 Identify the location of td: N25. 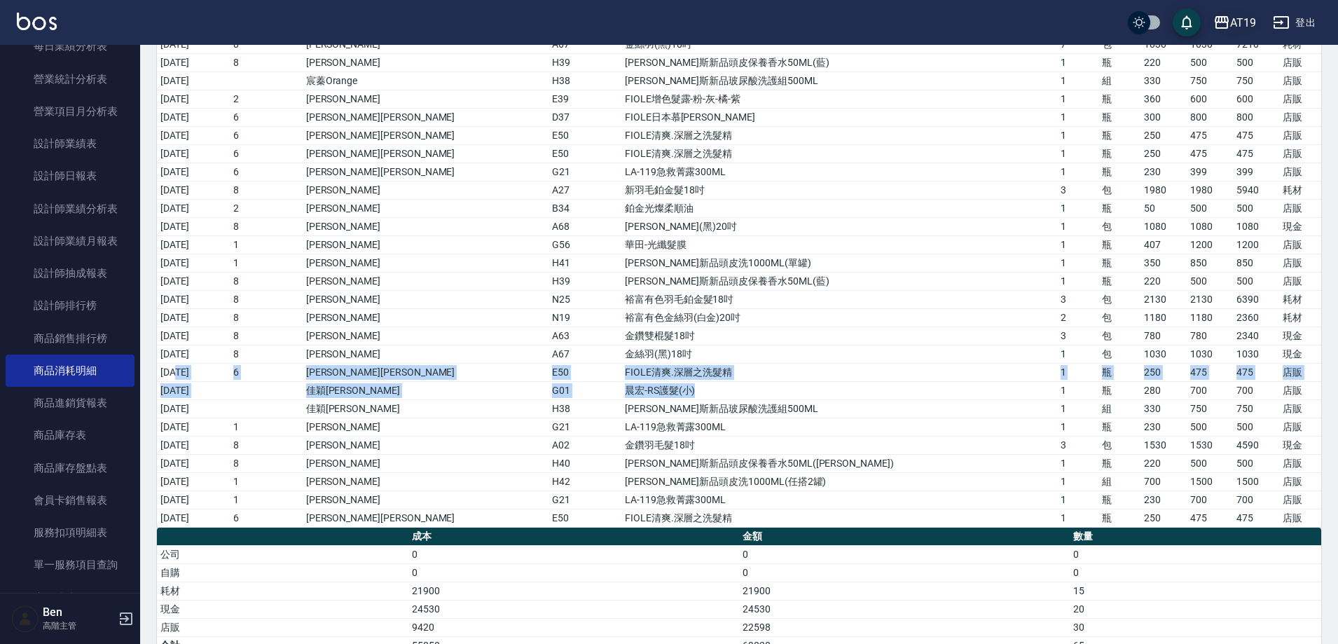
(585, 299).